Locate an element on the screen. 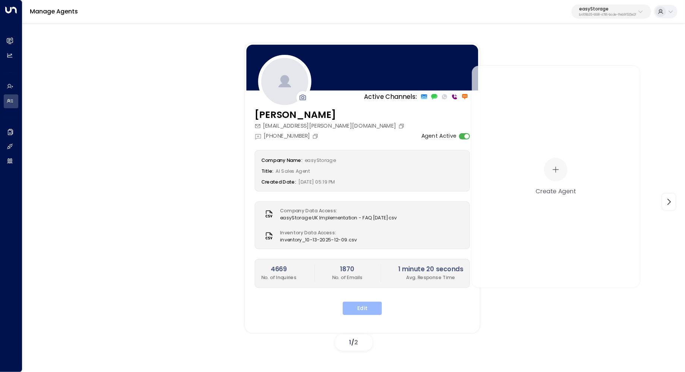  label: Agent Active is located at coordinates (439, 136).